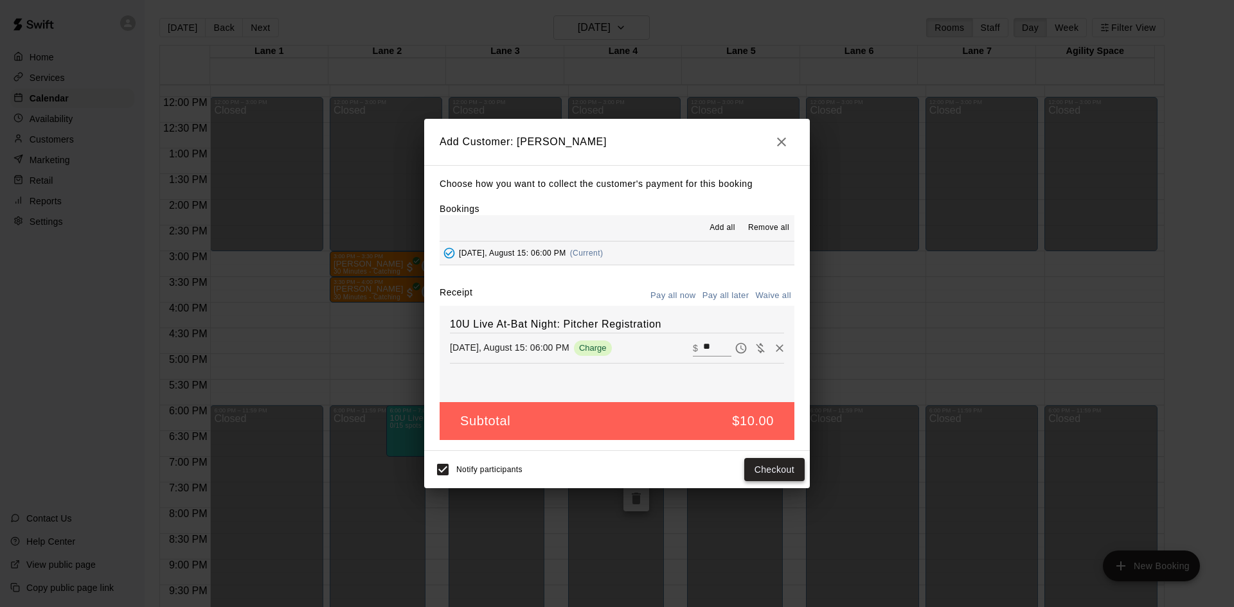 This screenshot has height=607, width=1234. Describe the element at coordinates (753, 421) in the screenshot. I see `h5: $10.00` at that location.